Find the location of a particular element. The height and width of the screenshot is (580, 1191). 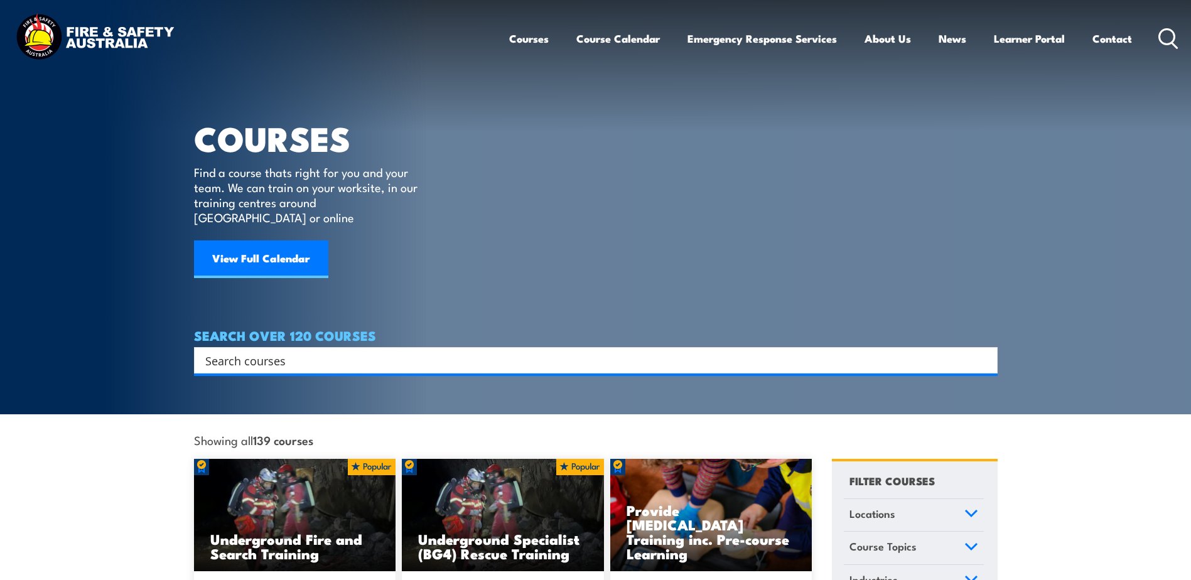

a: Contact is located at coordinates (1111, 38).